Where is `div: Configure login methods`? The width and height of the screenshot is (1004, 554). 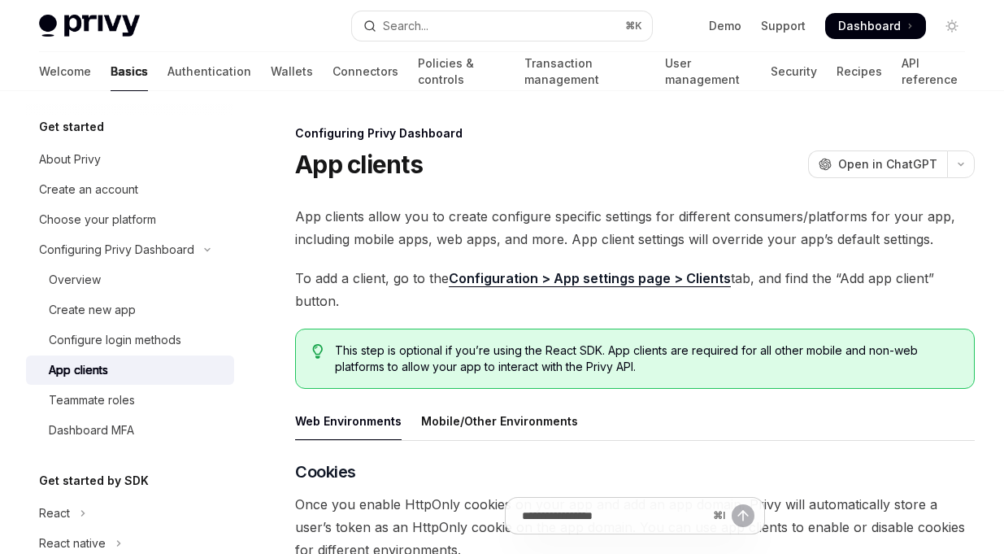 div: Configure login methods is located at coordinates (115, 340).